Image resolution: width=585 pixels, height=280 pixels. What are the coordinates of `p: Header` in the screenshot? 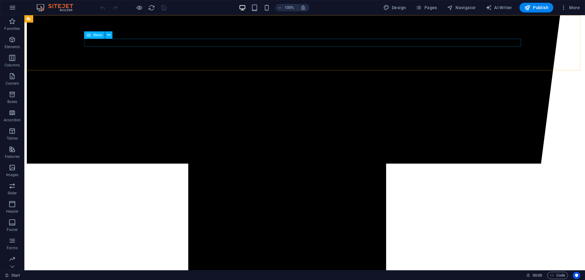 It's located at (12, 211).